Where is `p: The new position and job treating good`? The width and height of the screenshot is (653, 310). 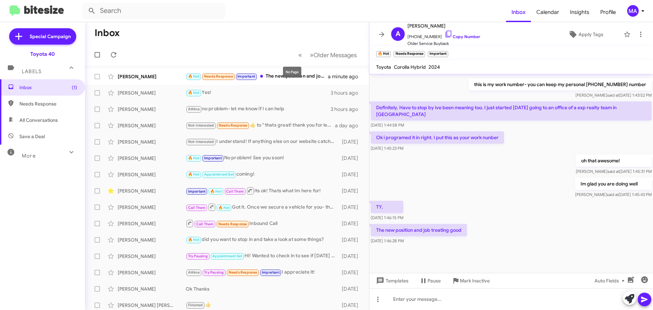
p: The new position and job treating good is located at coordinates (419, 230).